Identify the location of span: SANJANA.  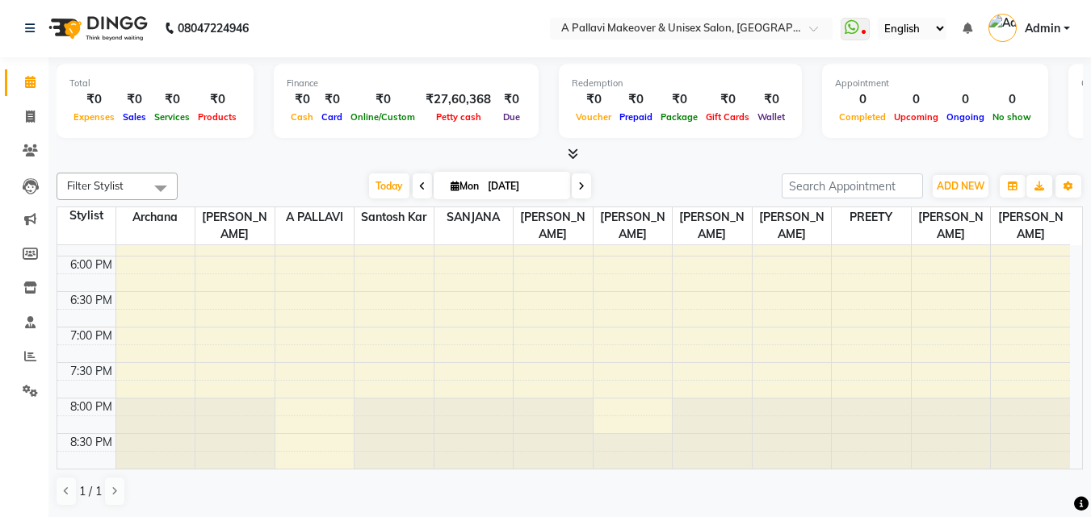
(474, 217).